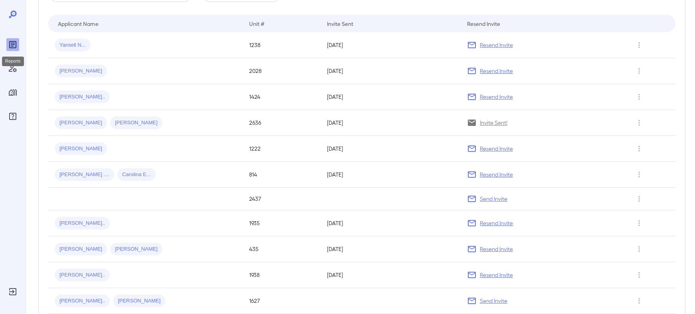 The image size is (695, 314). Describe the element at coordinates (13, 69) in the screenshot. I see `div: Manage Users` at that location.